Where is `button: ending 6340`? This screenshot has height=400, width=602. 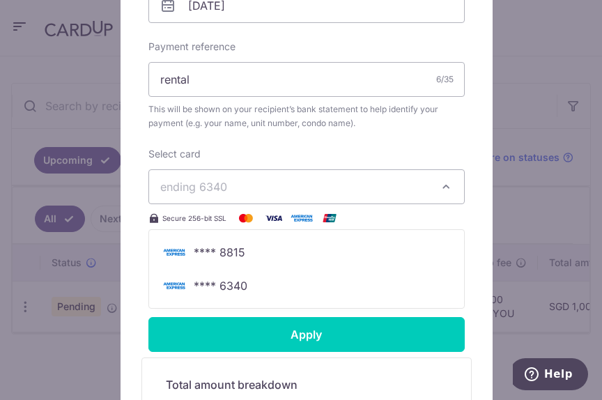
button: ending 6340 is located at coordinates (307, 187).